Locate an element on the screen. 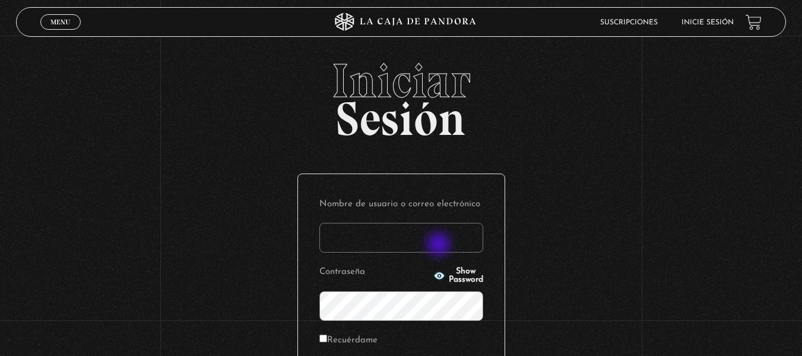 The image size is (802, 356). label: Nombre de usuario o correo electrónico is located at coordinates (402, 204).